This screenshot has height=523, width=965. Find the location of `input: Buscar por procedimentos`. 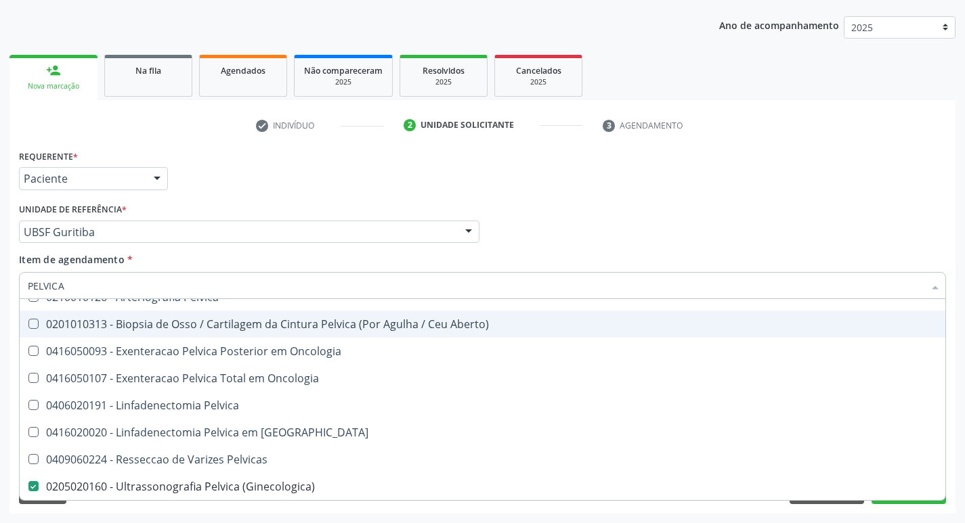

input: Buscar por procedimentos is located at coordinates (475, 286).